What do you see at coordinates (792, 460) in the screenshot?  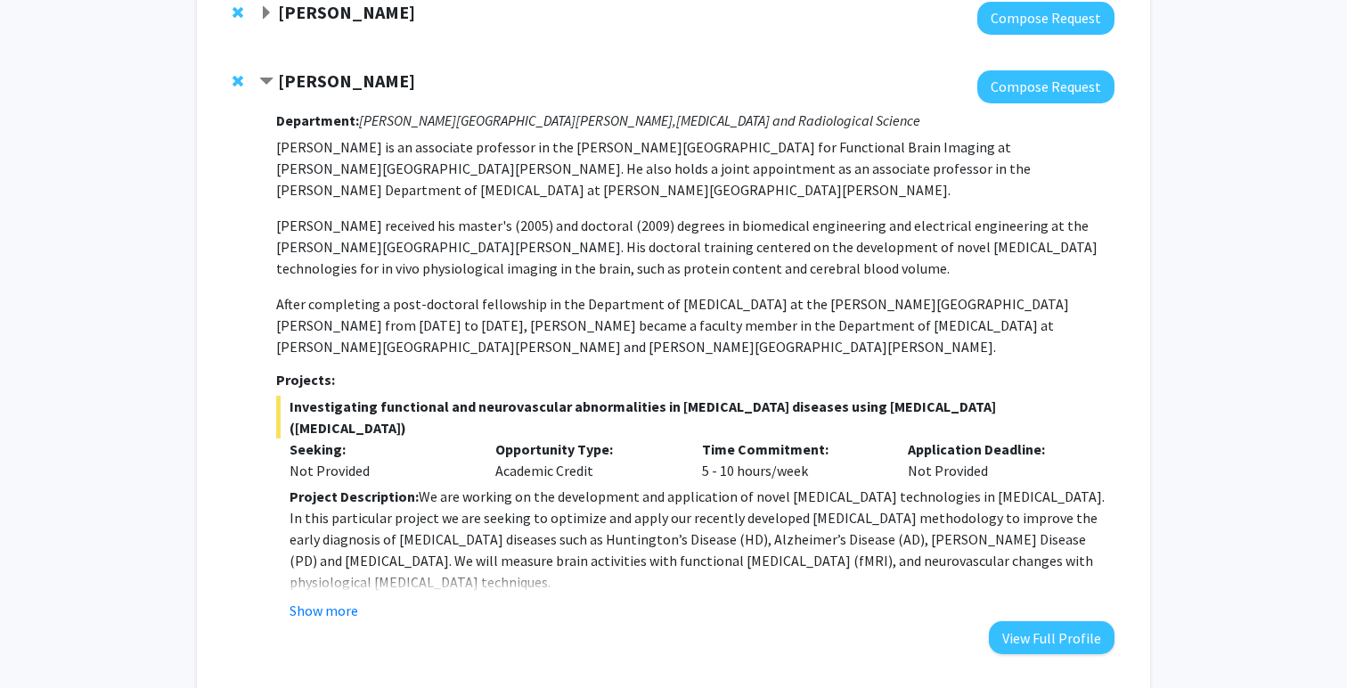 I see `div: 5 - 10 hours/week` at bounding box center [792, 460].